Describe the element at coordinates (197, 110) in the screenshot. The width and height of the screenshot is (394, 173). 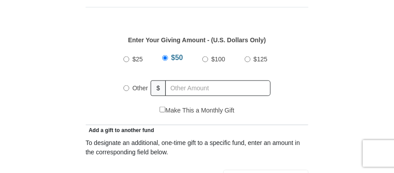
I see `label: Make This a Monthly Gift` at that location.